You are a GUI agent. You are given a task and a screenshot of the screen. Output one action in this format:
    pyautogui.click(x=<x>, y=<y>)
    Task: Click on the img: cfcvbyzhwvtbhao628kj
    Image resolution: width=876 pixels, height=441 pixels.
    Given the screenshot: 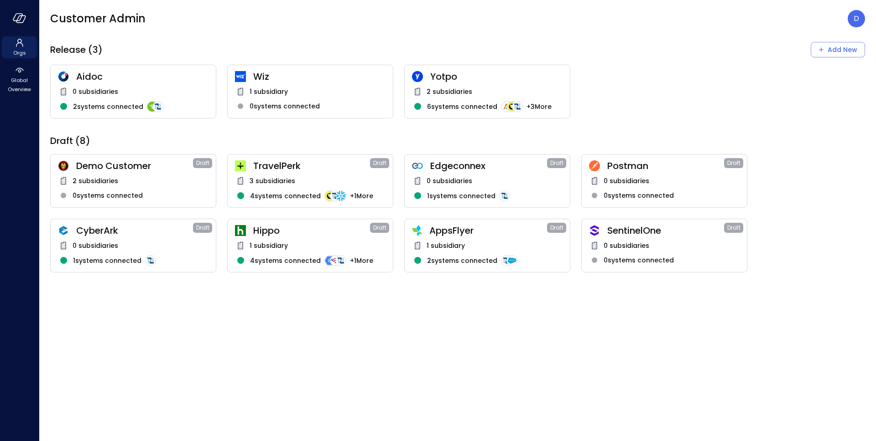 What is the action you would take?
    pyautogui.click(x=240, y=77)
    